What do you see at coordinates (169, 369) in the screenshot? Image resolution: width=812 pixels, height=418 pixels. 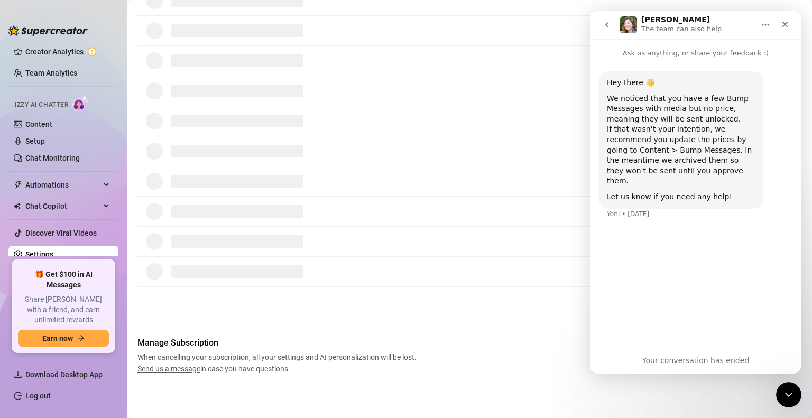 I see `span: Send us a message` at bounding box center [169, 369].